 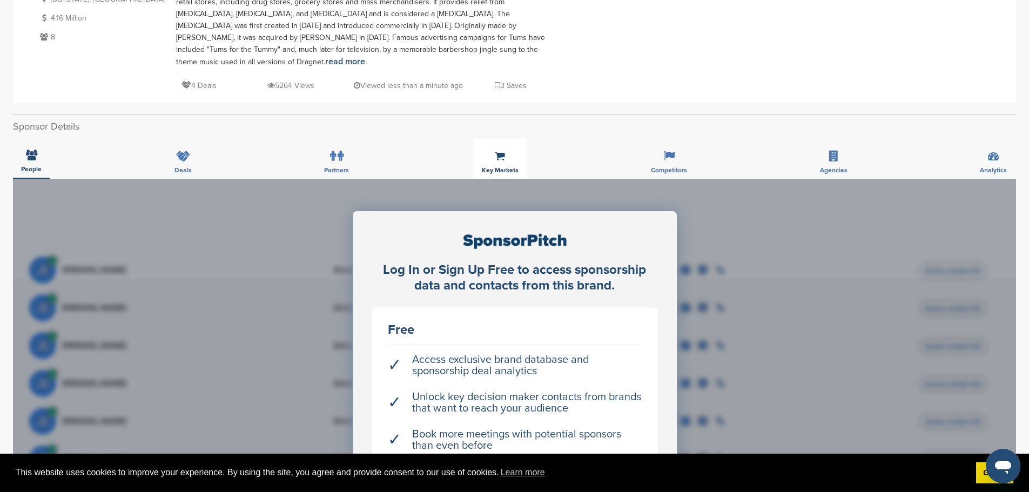 What do you see at coordinates (408, 85) in the screenshot?
I see `p: Viewed less than a minute ago` at bounding box center [408, 85].